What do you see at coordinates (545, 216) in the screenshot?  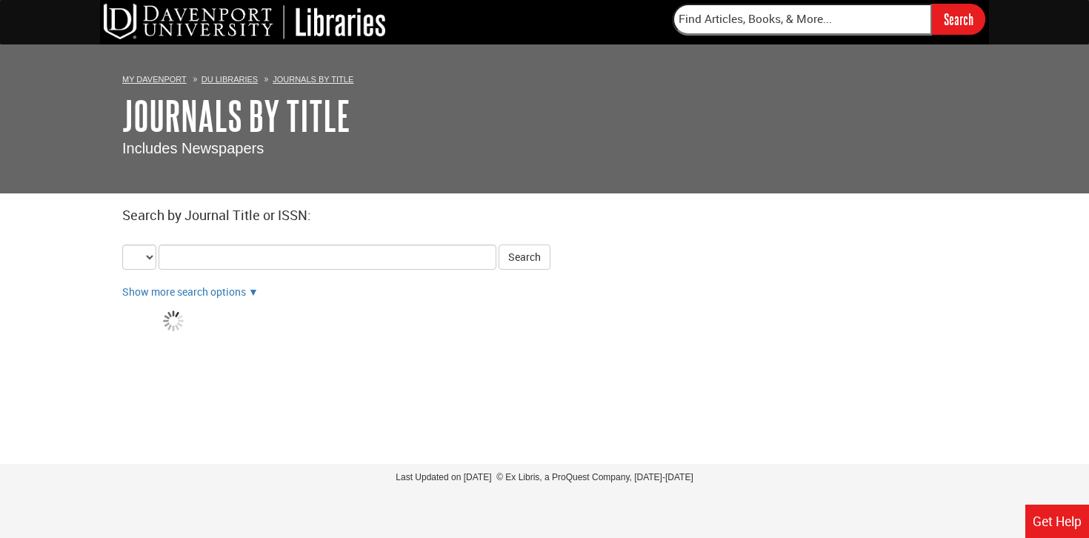 I see `h2: Search by Journal Title or ISSN:` at bounding box center [545, 216].